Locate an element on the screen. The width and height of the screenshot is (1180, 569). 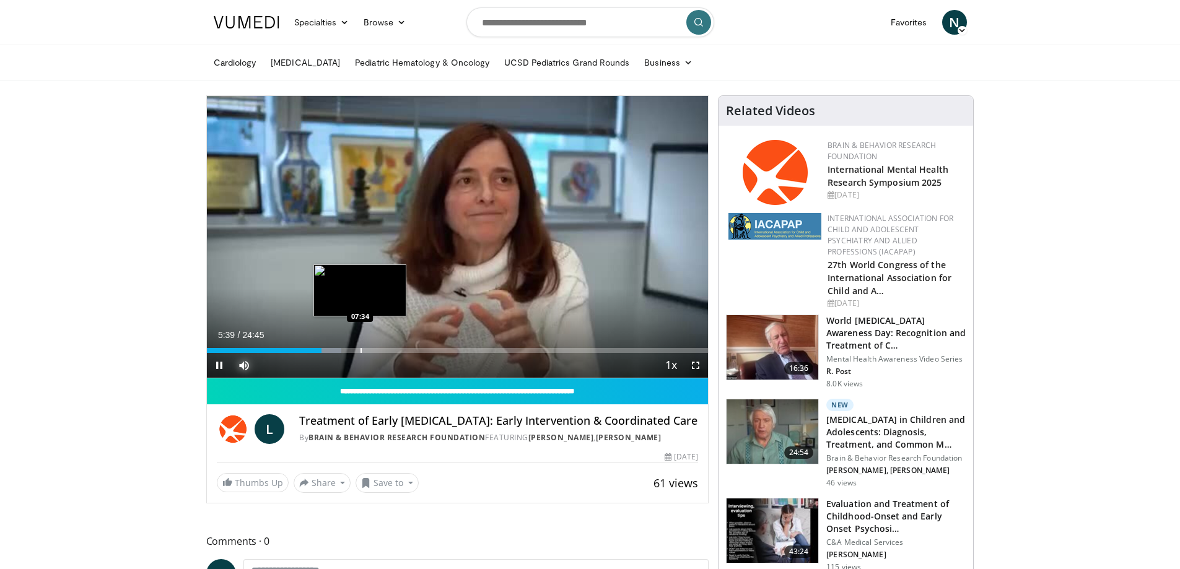
p: Mental Health Awareness Video Series is located at coordinates (896, 359).